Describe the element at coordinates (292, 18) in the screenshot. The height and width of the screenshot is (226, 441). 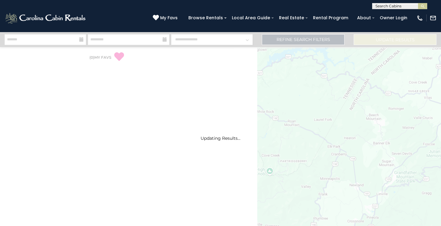
I see `a: Real Estate` at that location.